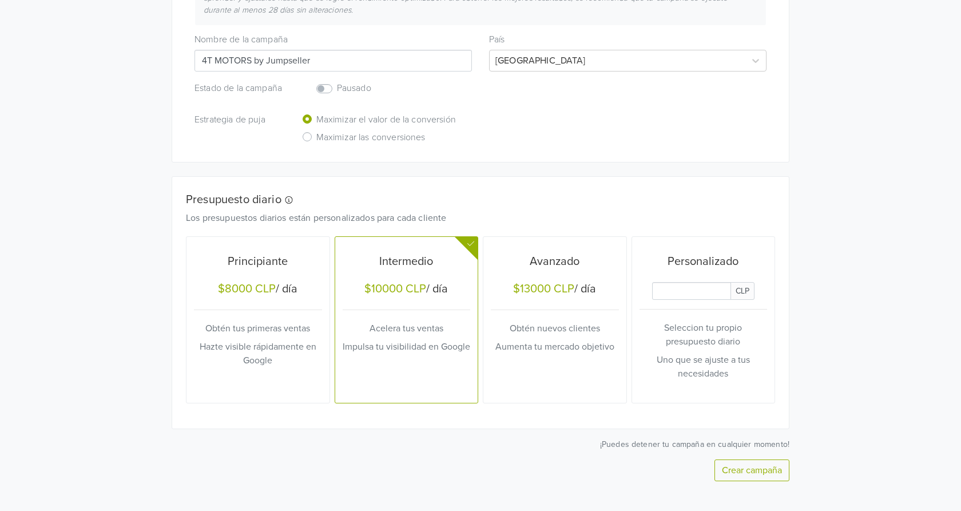  Describe the element at coordinates (258, 320) in the screenshot. I see `button: Principiante$8000 CLP/ díaObtén tus primeras ventasHazte visible rápidamente en Google` at that location.